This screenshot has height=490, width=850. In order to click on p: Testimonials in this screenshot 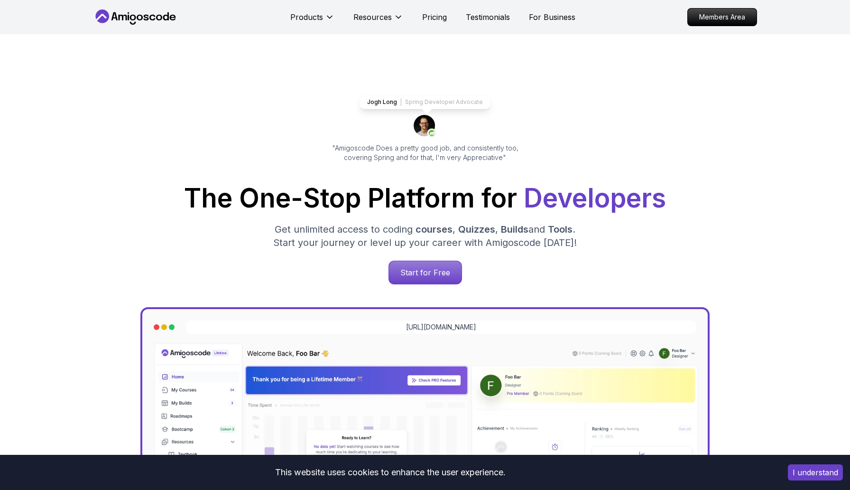, I will do `click(488, 17)`.